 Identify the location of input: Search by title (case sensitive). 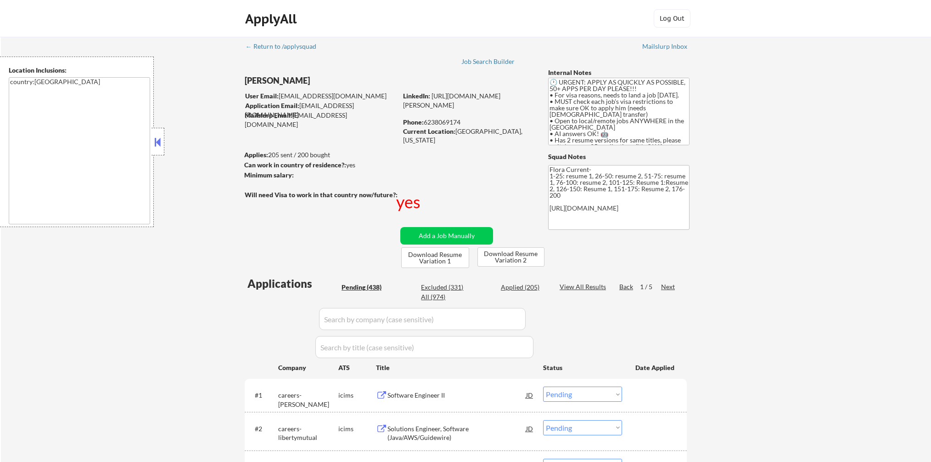
(424, 347).